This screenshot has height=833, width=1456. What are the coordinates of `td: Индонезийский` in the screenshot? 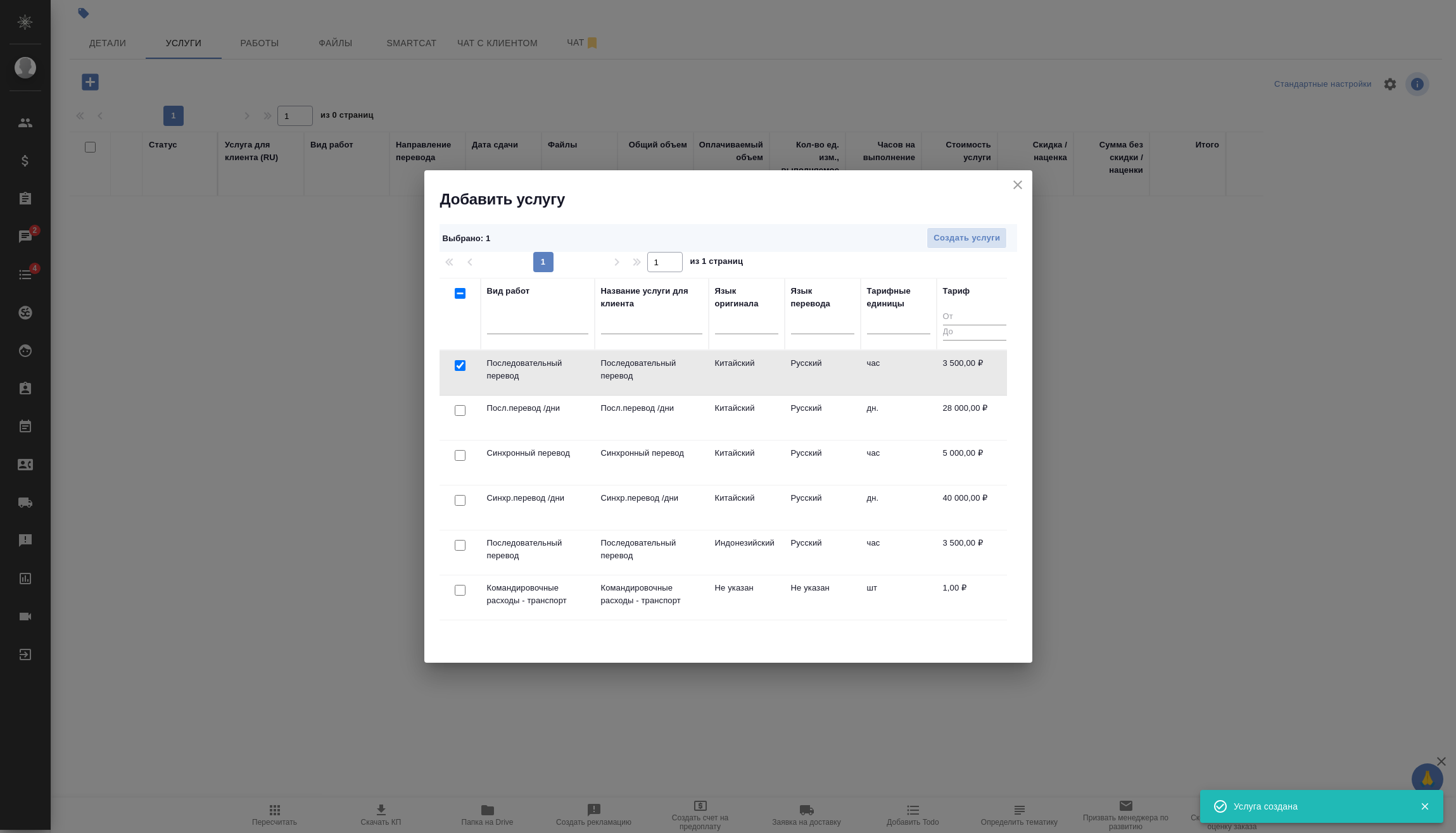 It's located at (747, 553).